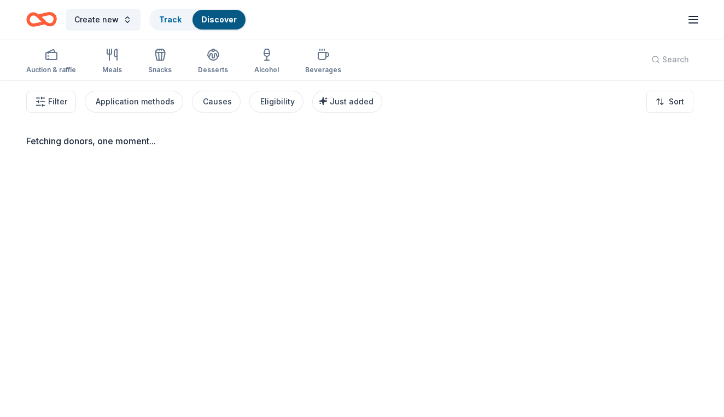  Describe the element at coordinates (216, 102) in the screenshot. I see `button: Causes` at that location.